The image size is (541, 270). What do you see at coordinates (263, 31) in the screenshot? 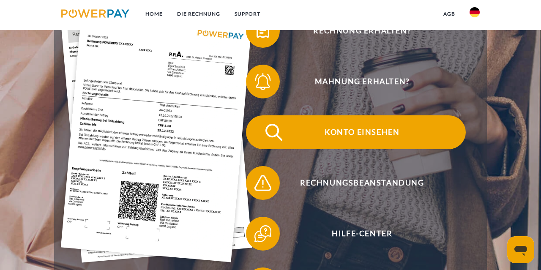
I see `img: qb_bill.svg` at bounding box center [263, 31].